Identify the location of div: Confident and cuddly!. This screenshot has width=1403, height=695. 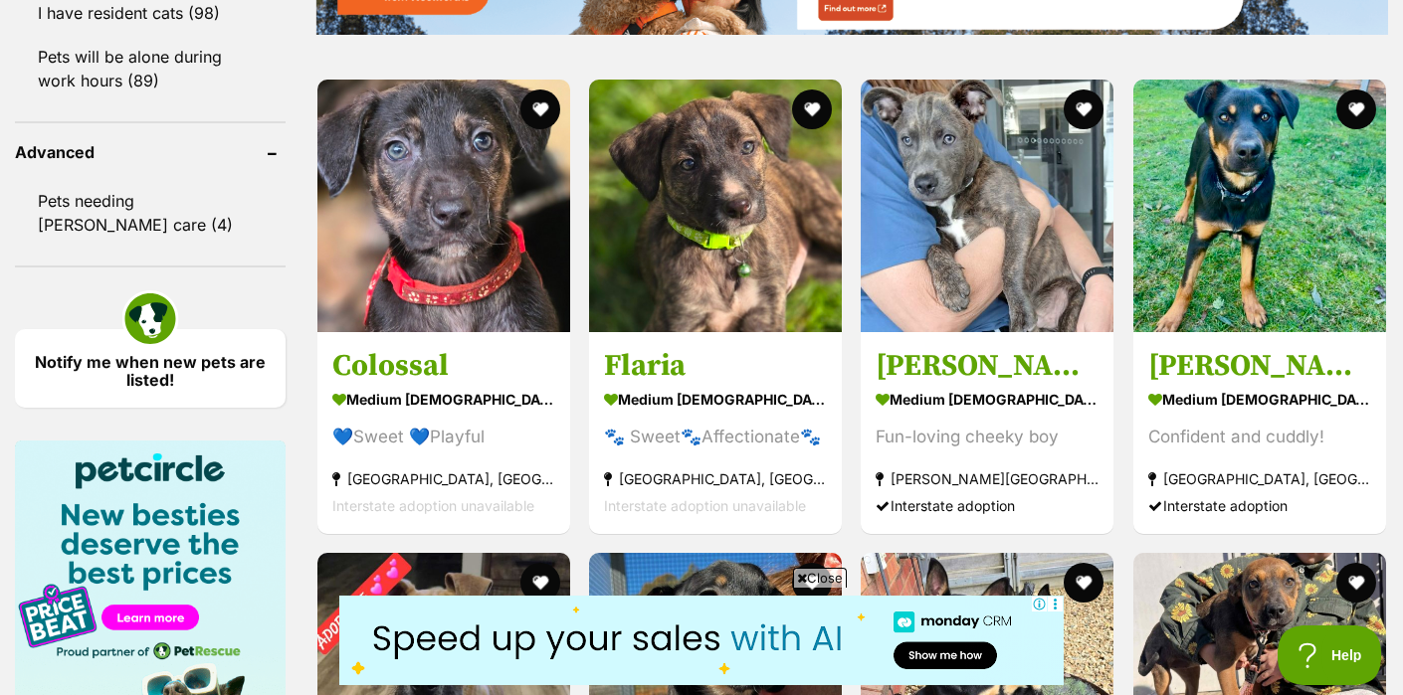
(1259, 437).